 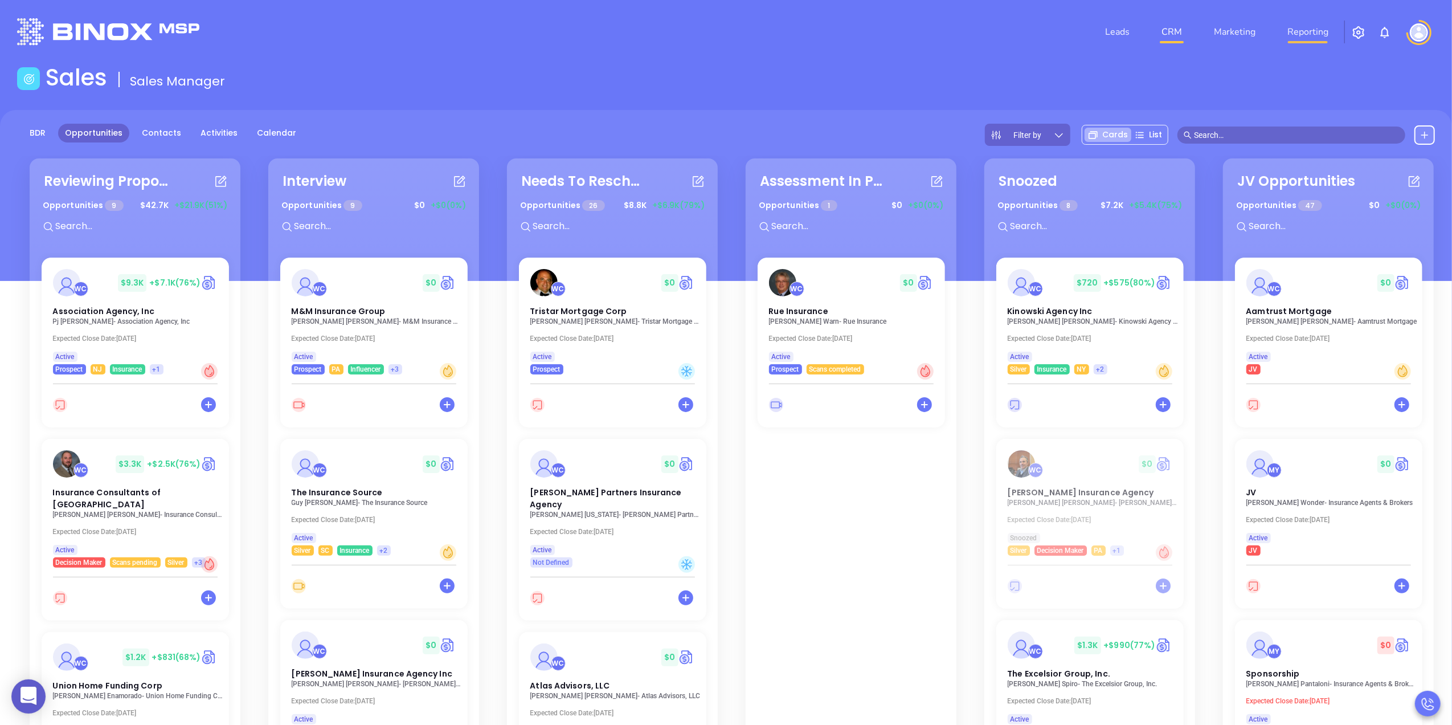 What do you see at coordinates (128, 369) in the screenshot?
I see `span: Insurance` at bounding box center [128, 369].